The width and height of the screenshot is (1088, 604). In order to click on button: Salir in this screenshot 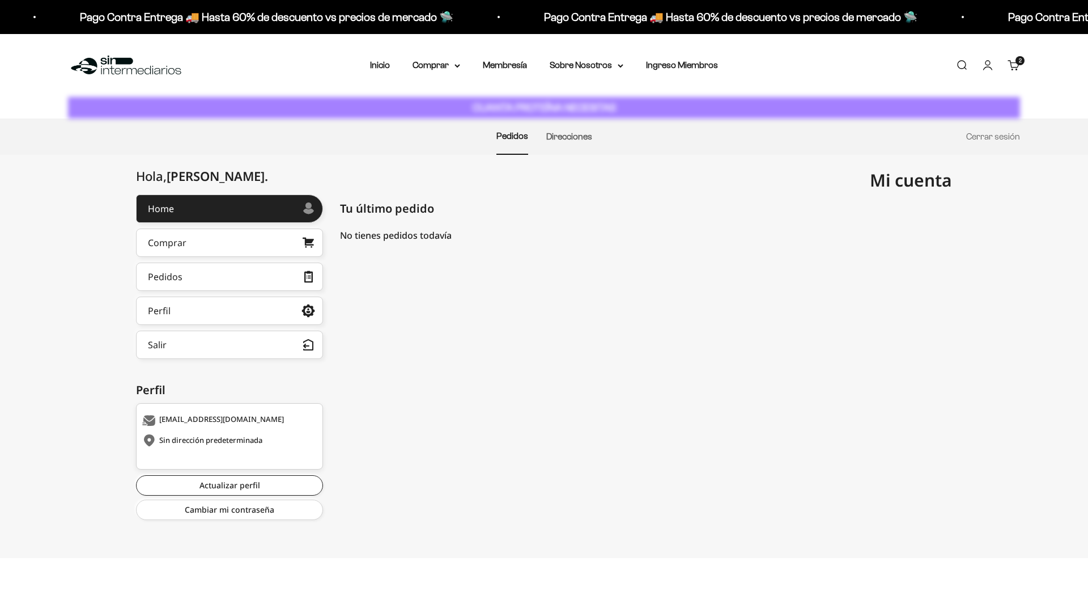, I will do `click(230, 345)`.